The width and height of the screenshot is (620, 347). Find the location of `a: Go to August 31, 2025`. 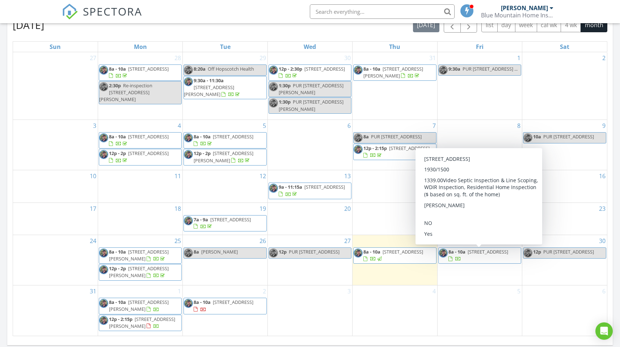

a: Go to August 31, 2025 is located at coordinates (93, 291).